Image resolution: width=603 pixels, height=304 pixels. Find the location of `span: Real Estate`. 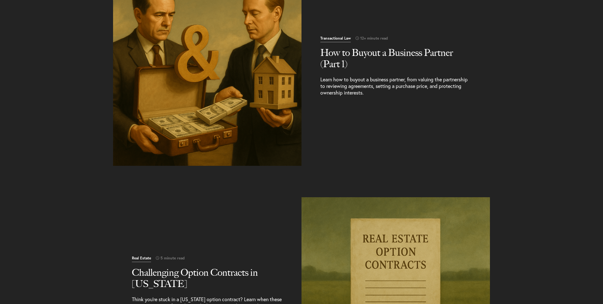

span: Real Estate is located at coordinates (141, 259).